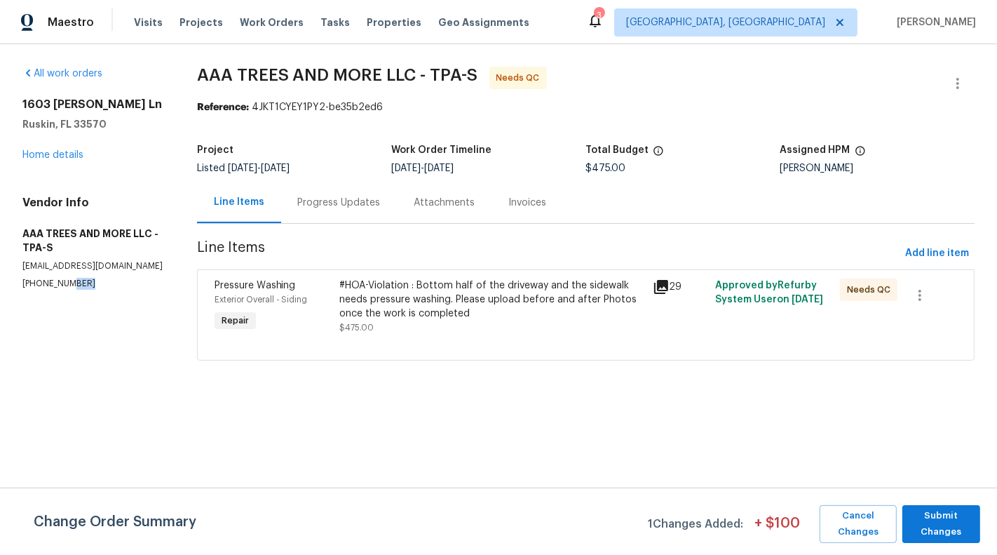 The height and width of the screenshot is (555, 997). What do you see at coordinates (255, 285) in the screenshot?
I see `span: Pressure Washing` at bounding box center [255, 285].